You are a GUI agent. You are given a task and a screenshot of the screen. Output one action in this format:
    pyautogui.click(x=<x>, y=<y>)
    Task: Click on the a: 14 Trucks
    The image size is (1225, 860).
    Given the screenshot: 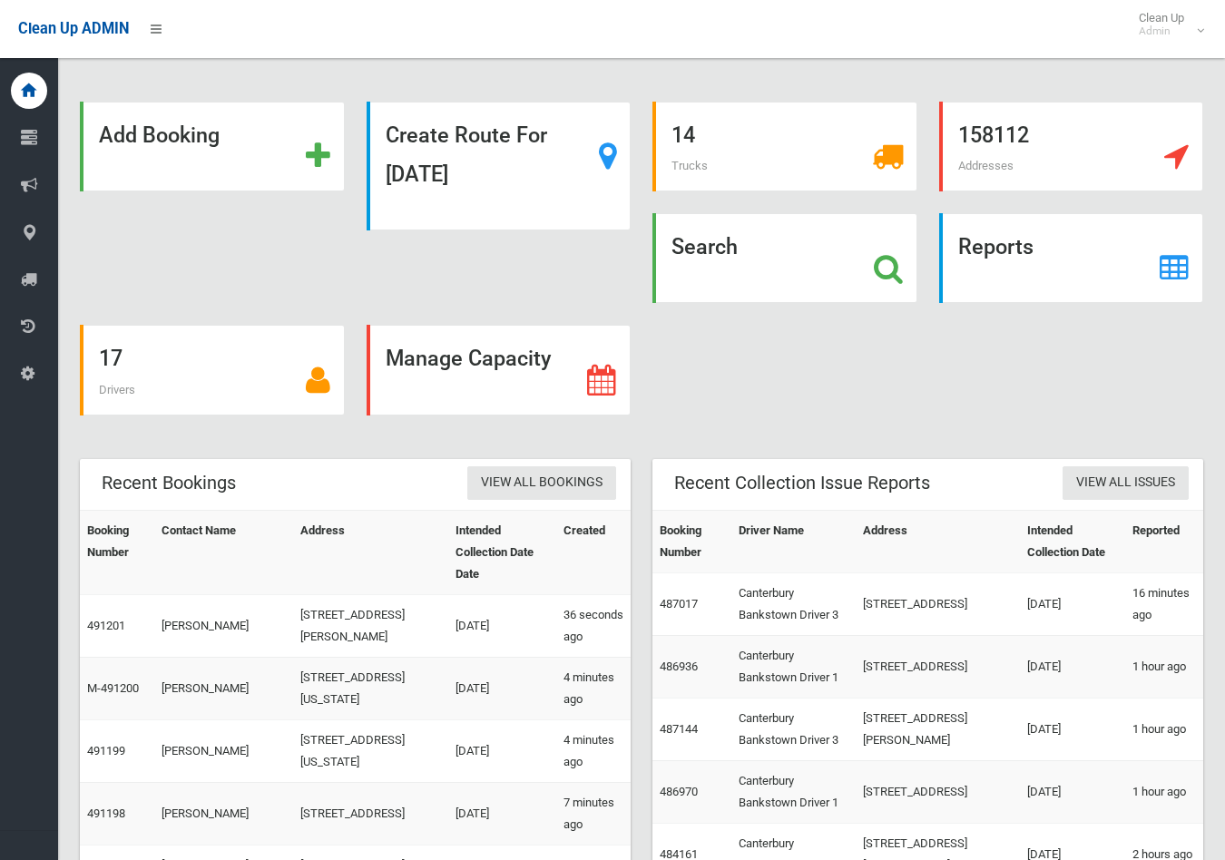 What is the action you would take?
    pyautogui.click(x=785, y=146)
    